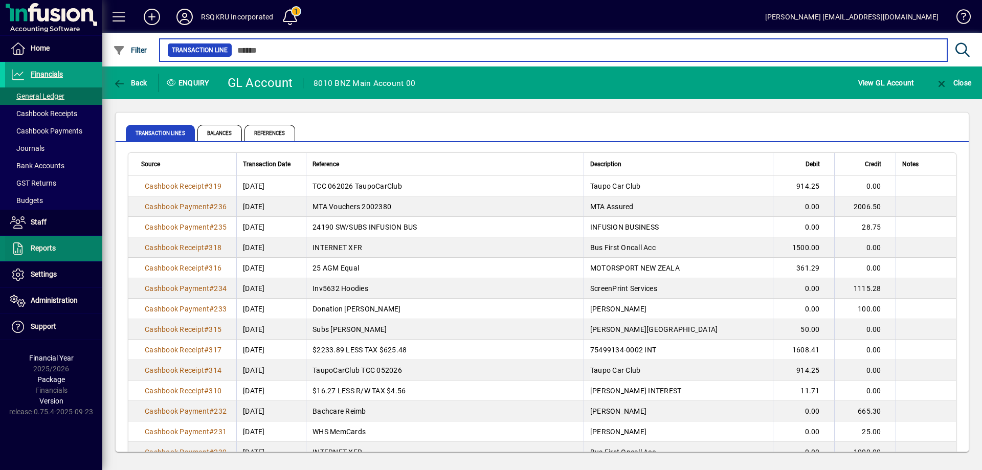 The image size is (982, 470). Describe the element at coordinates (54, 275) in the screenshot. I see `a: Settings` at that location.